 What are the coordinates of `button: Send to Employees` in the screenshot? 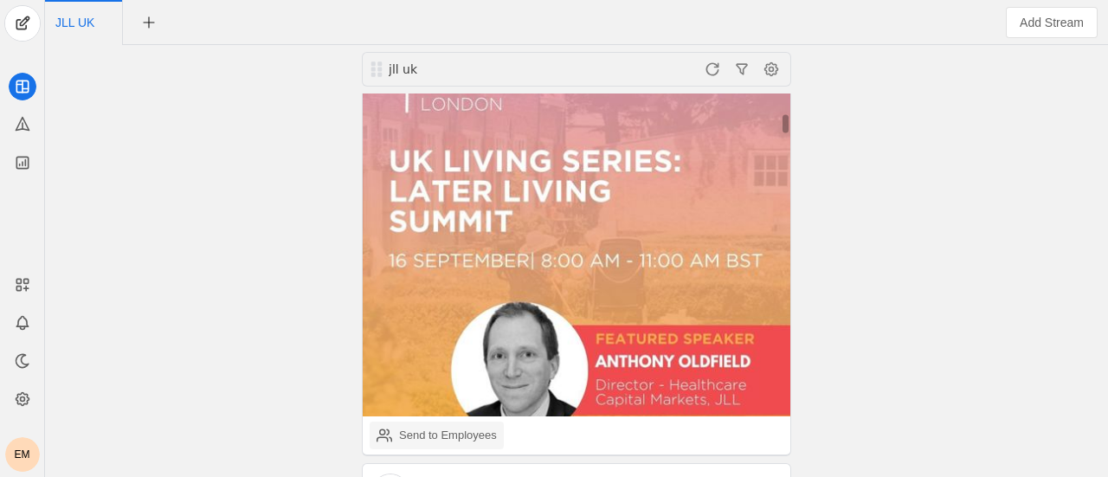 It's located at (436, 436).